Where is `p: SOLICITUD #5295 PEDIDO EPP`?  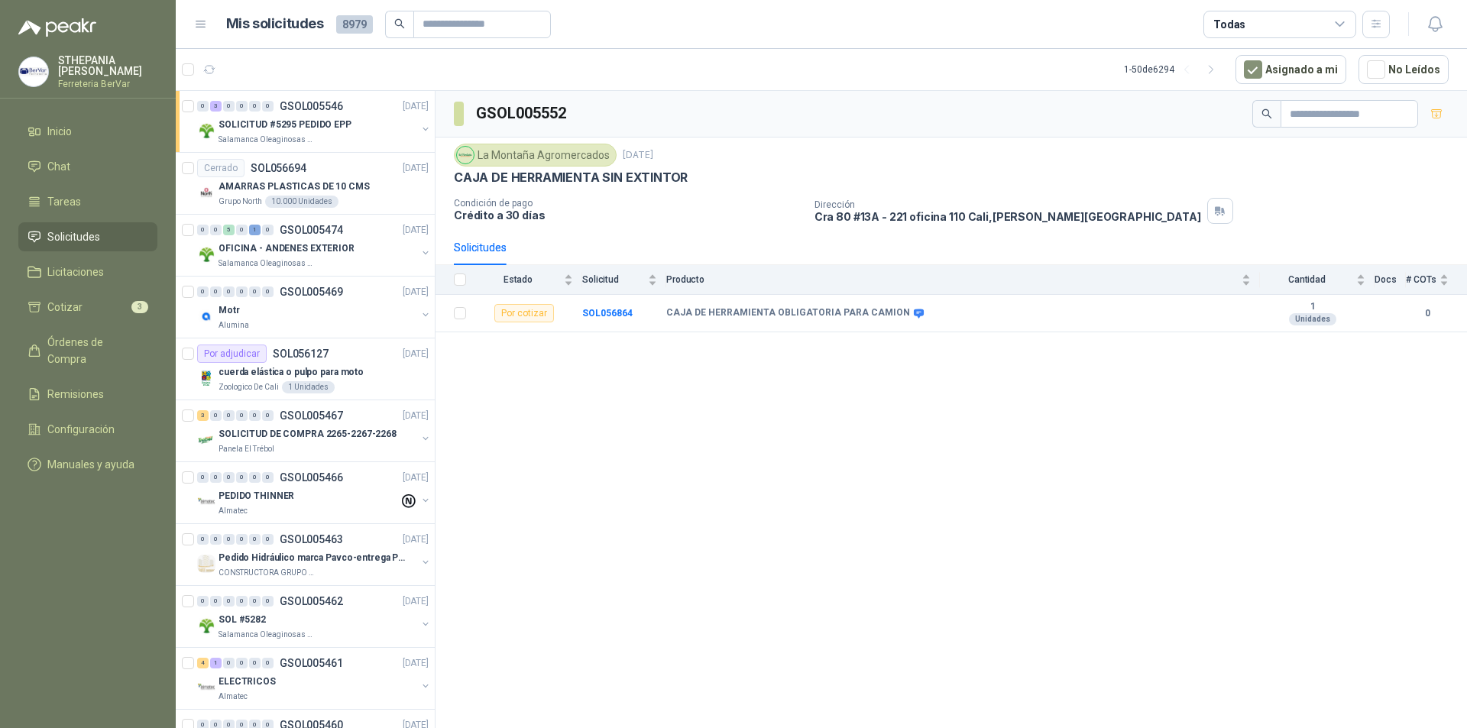
p: SOLICITUD #5295 PEDIDO EPP is located at coordinates (285, 125).